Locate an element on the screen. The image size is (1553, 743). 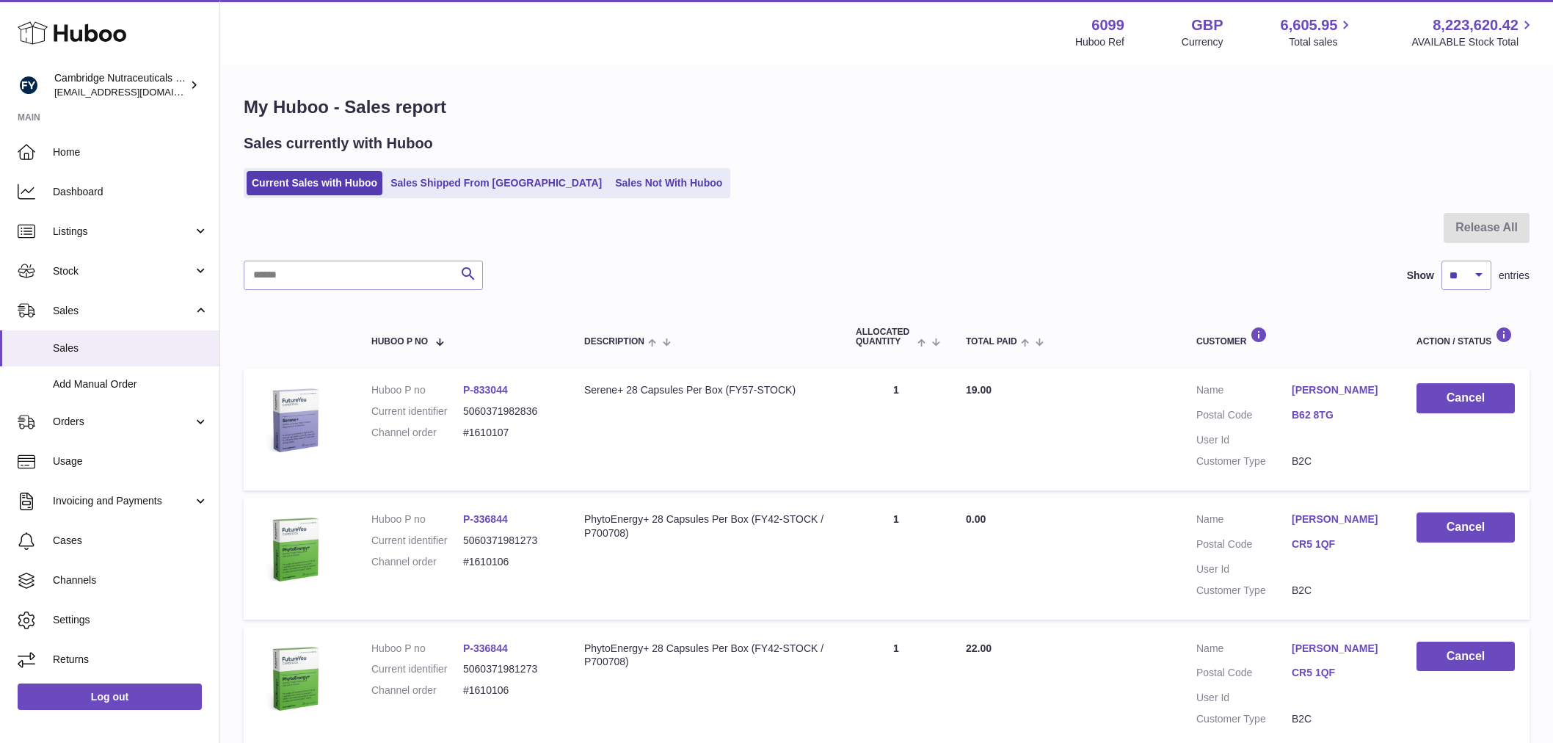
h2: Sales currently with Huboo is located at coordinates (338, 143).